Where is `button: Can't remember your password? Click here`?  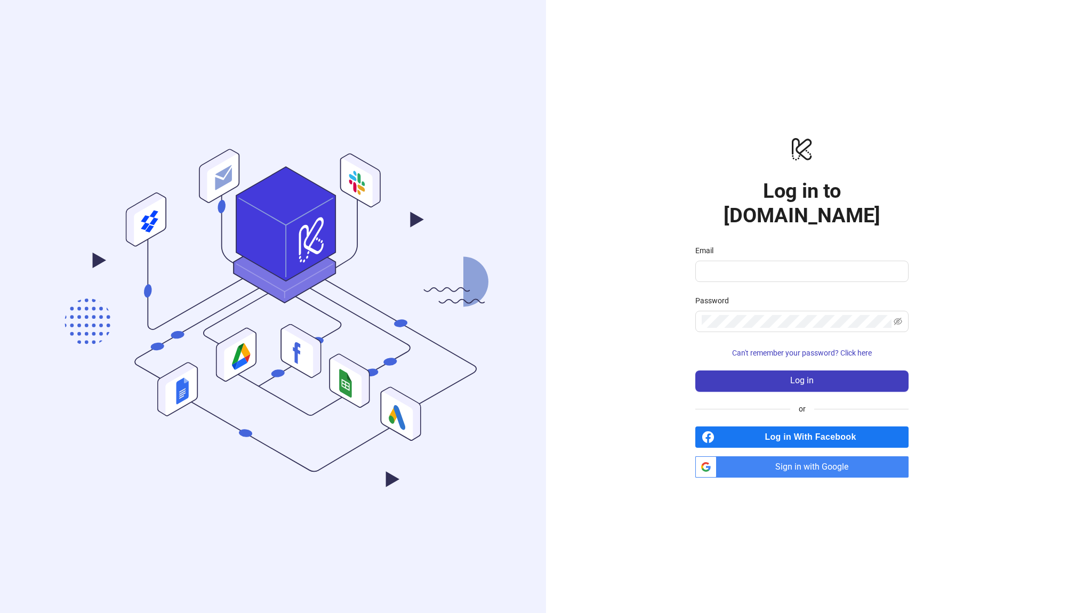 button: Can't remember your password? Click here is located at coordinates (802, 353).